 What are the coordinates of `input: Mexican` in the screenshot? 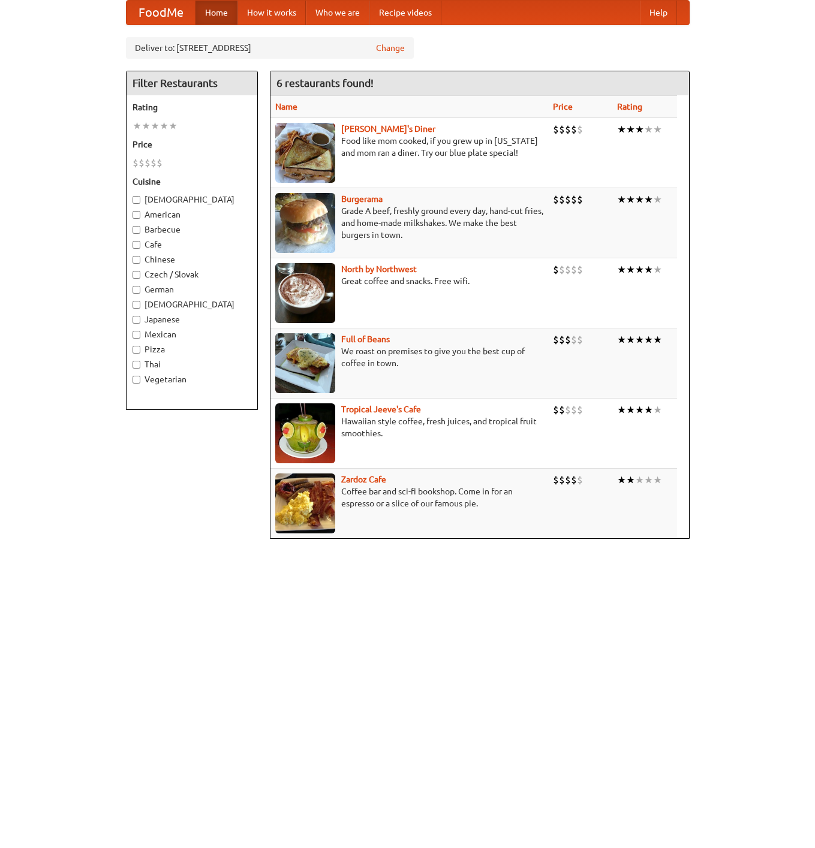 It's located at (136, 335).